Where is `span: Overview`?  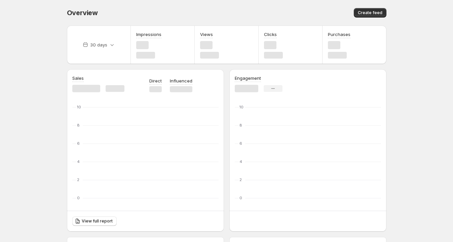
span: Overview is located at coordinates (82, 13).